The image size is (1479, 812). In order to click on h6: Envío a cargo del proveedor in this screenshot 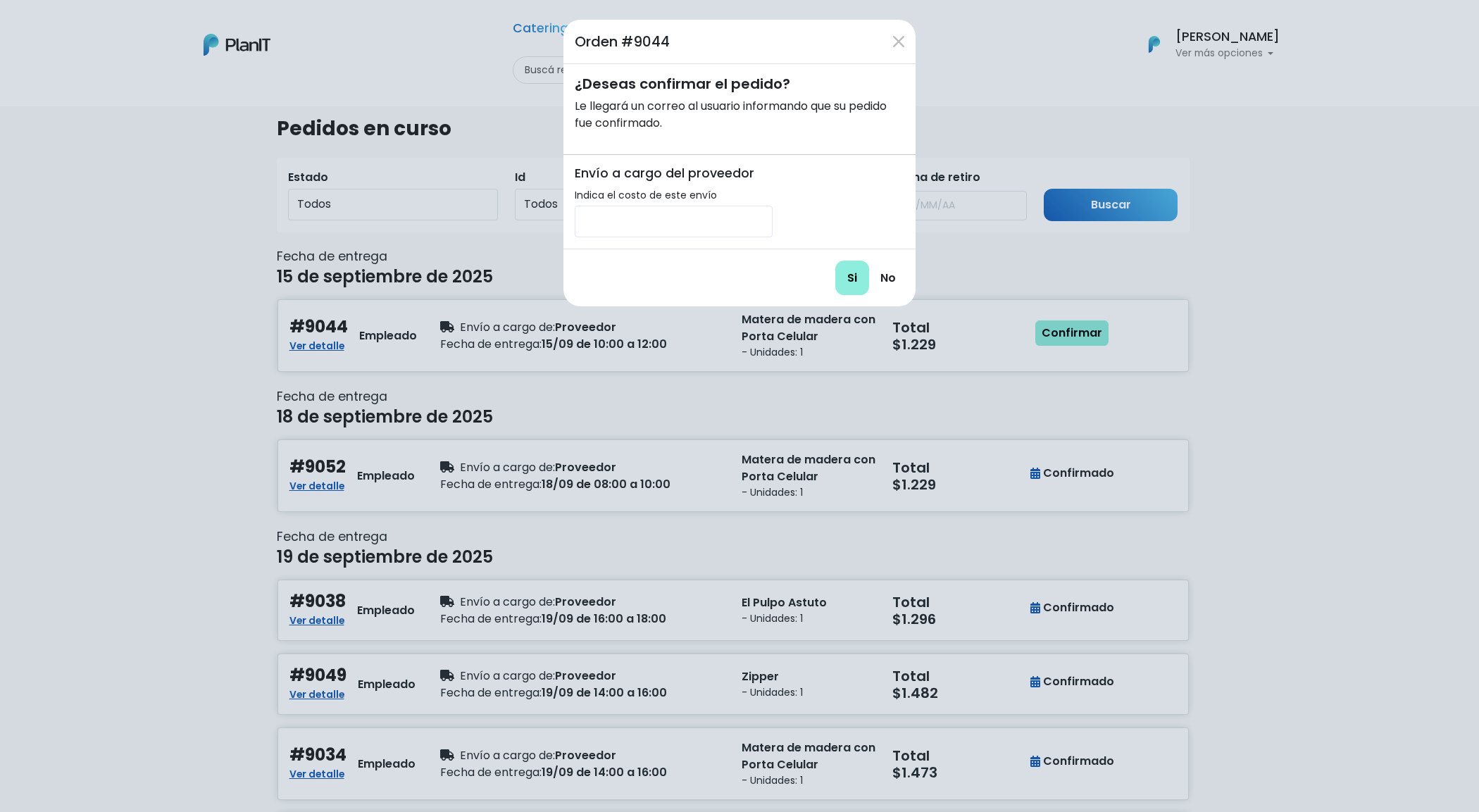, I will do `click(674, 174)`.